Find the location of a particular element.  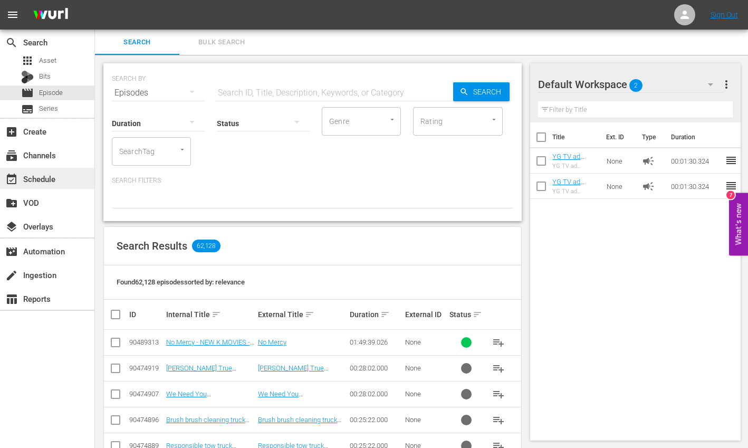

button: Open Feedback Widget is located at coordinates (739, 224).